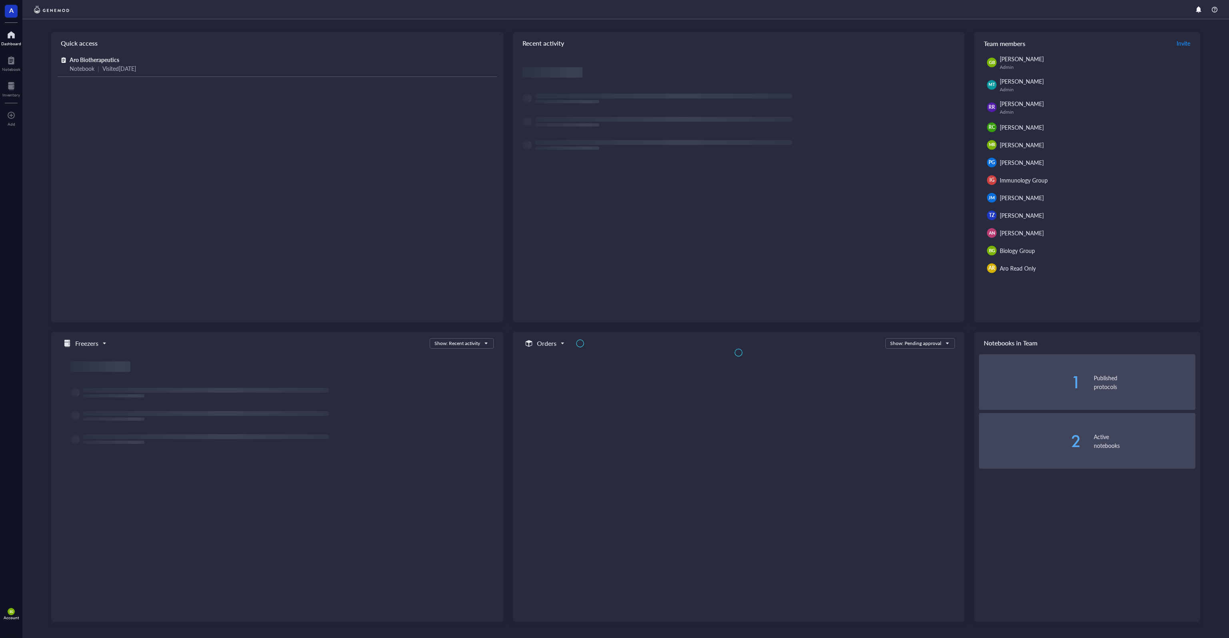  What do you see at coordinates (1183, 43) in the screenshot?
I see `span: Invite` at bounding box center [1183, 43].